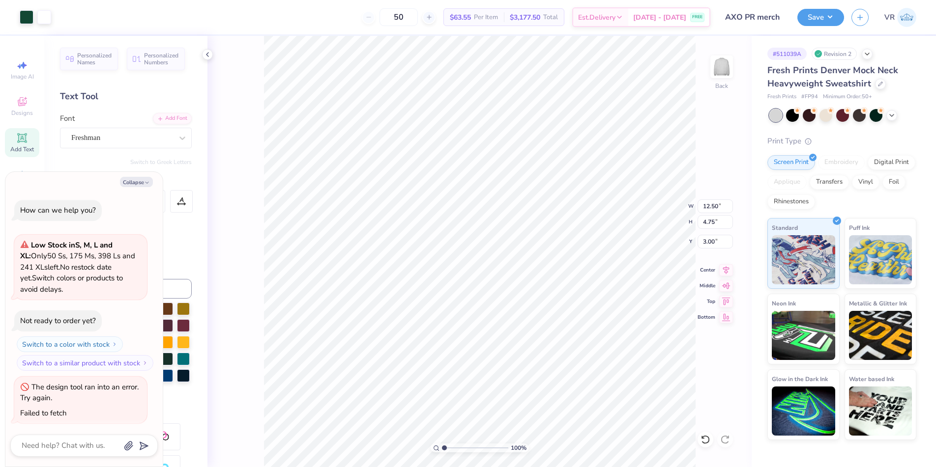 The height and width of the screenshot is (467, 936). I want to click on span: VR, so click(889, 17).